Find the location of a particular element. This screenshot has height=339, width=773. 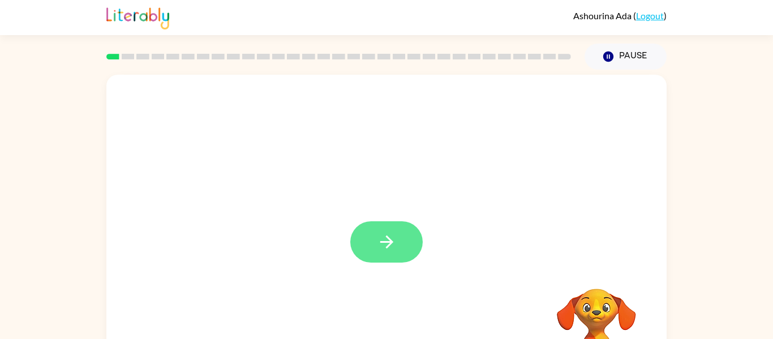

span: Ashourina Ada is located at coordinates (603, 15).